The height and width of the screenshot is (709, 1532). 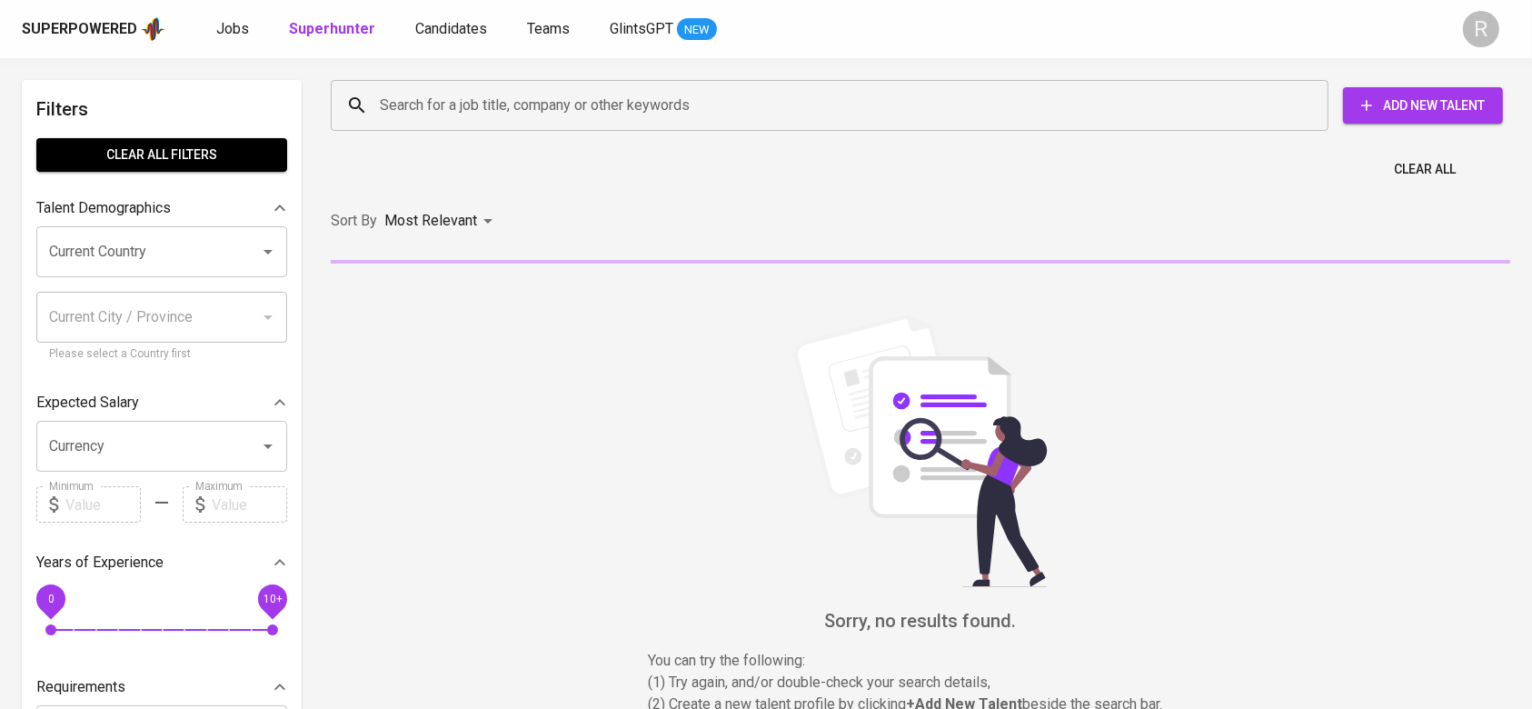 I want to click on div: R, so click(x=1482, y=29).